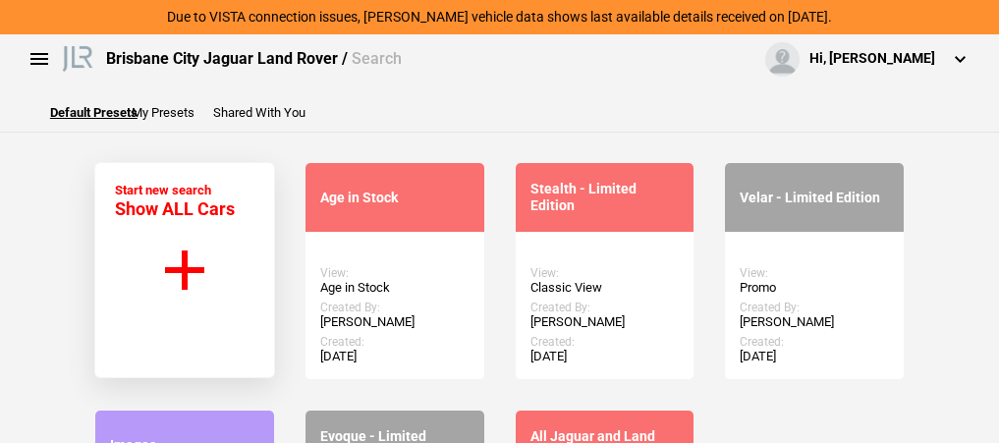 The image size is (999, 443). I want to click on img: landrover.png, so click(78, 57).